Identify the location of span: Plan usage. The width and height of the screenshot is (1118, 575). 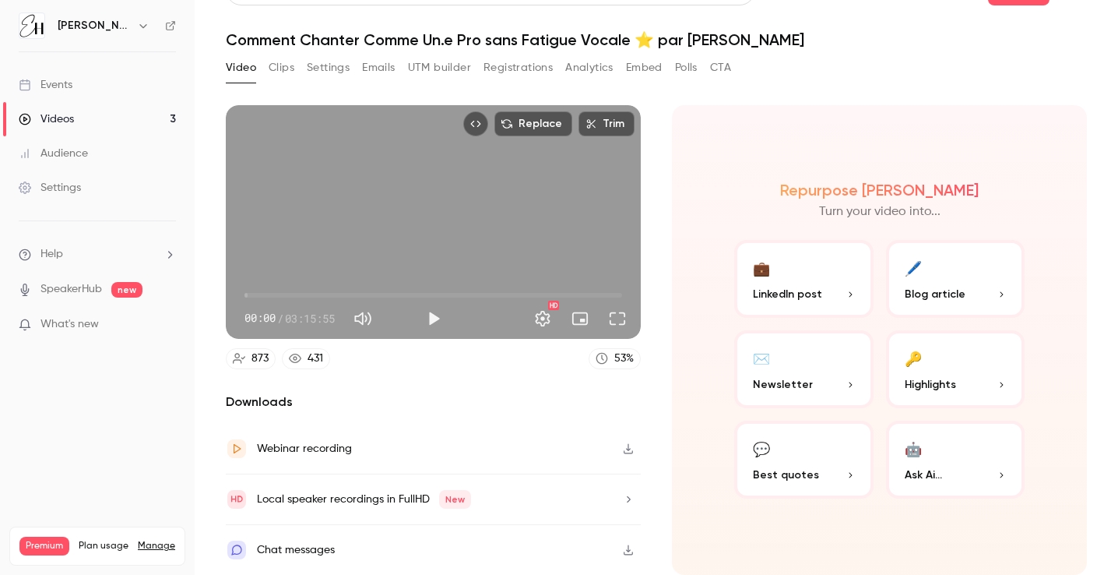
(104, 546).